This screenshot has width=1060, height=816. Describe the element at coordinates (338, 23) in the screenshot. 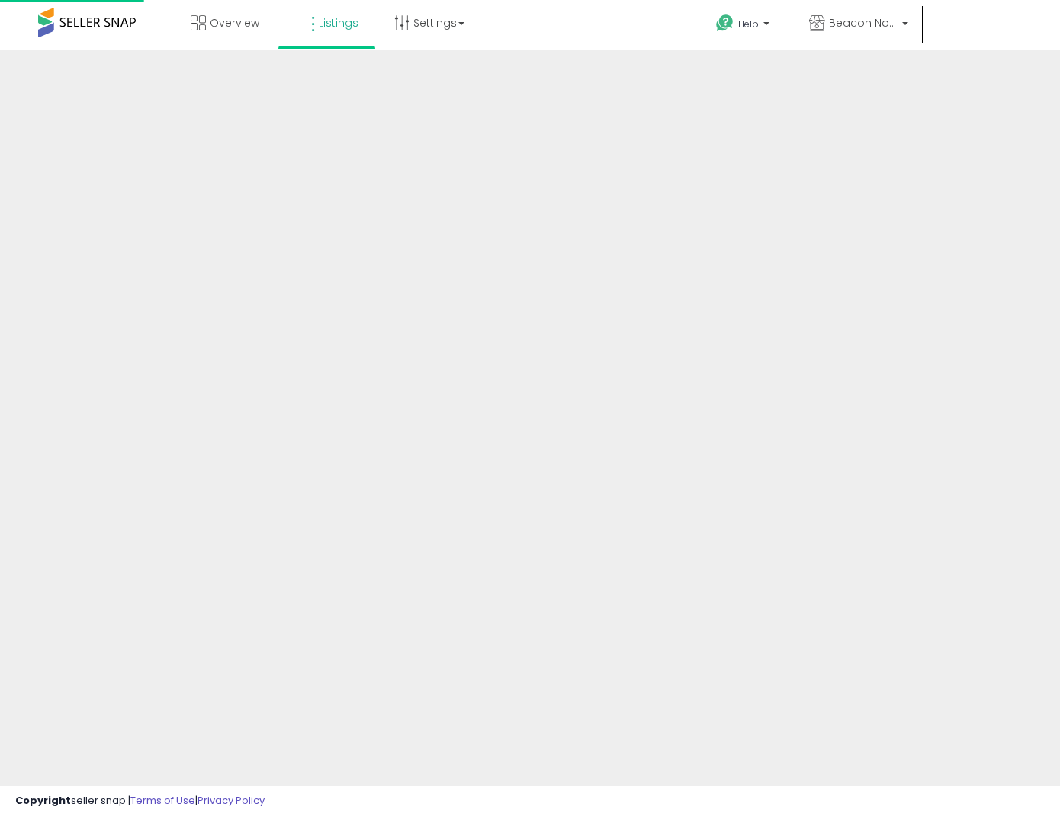

I see `span: Listings` at that location.